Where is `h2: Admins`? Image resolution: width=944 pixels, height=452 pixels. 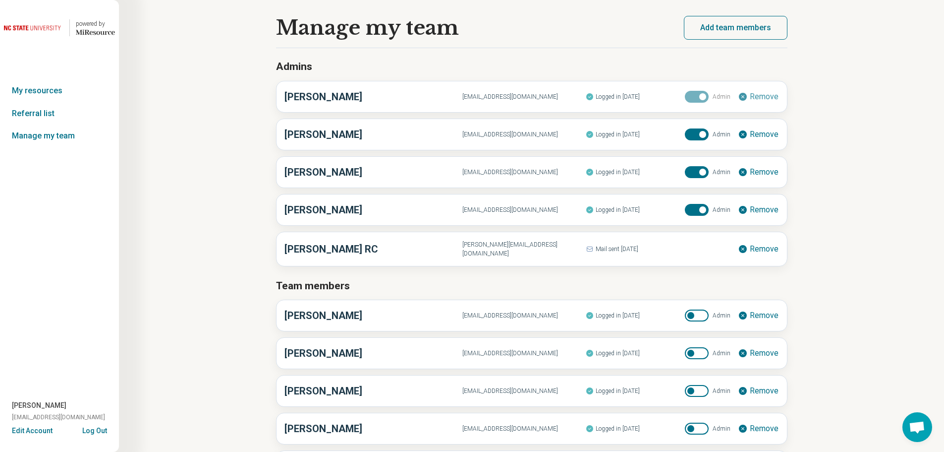 h2: Admins is located at coordinates (532, 67).